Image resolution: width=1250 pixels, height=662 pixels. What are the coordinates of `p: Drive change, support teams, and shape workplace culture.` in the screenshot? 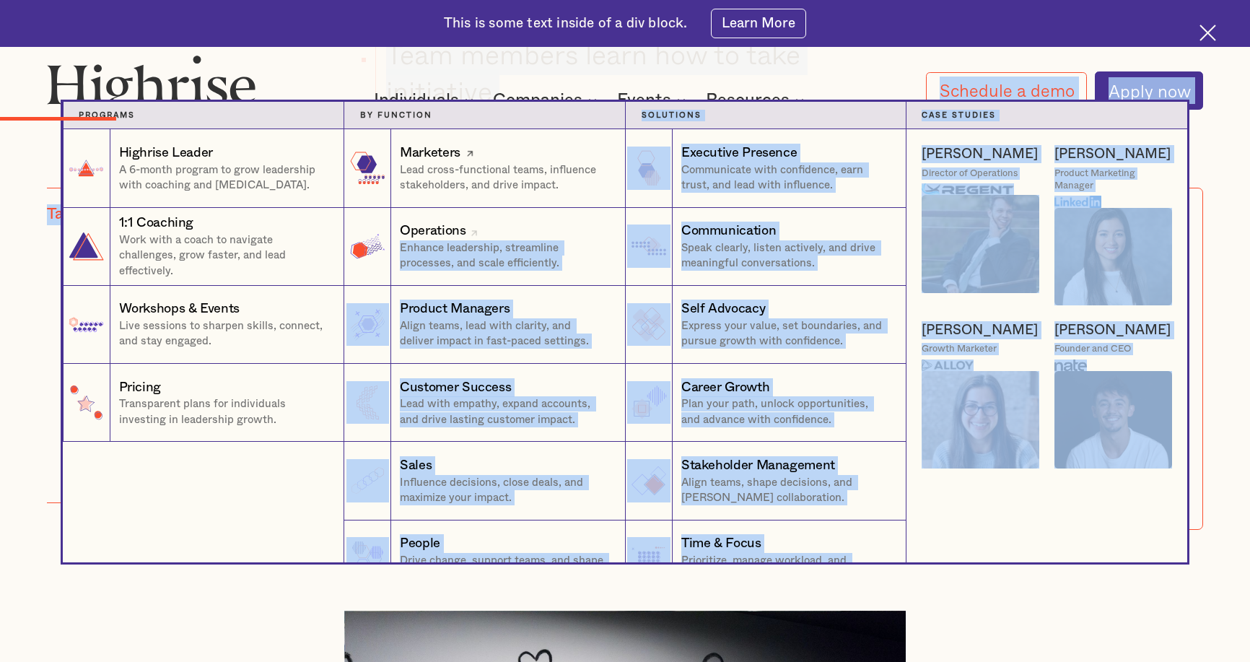 It's located at (504, 568).